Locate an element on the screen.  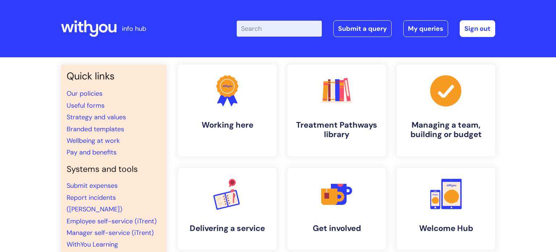
a: Branded templates is located at coordinates (95, 129).